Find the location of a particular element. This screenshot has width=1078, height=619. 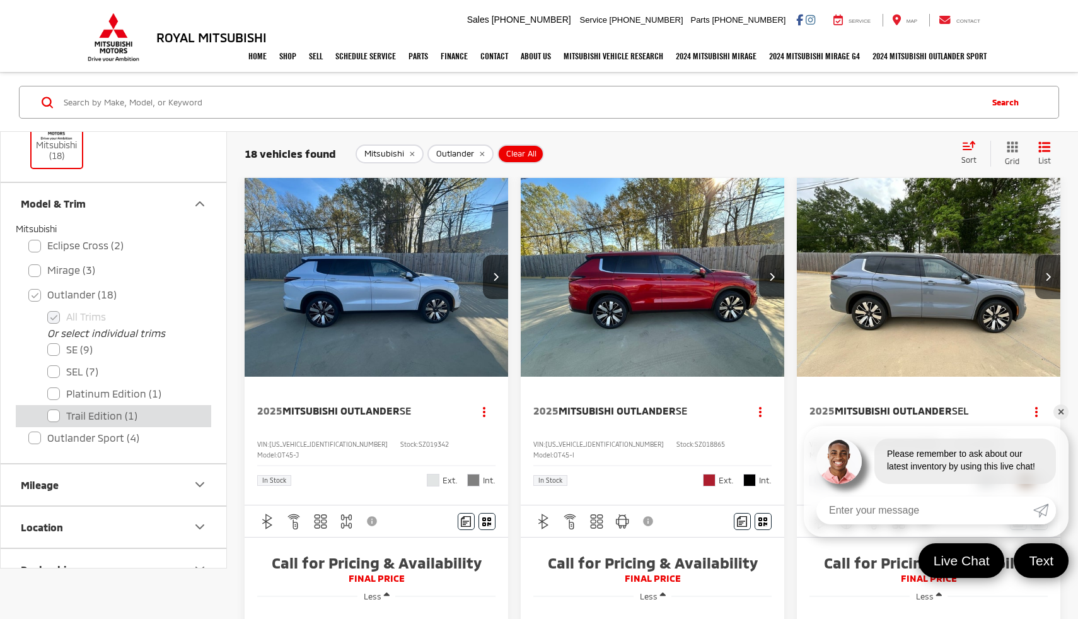

span: Contact is located at coordinates (969, 21).